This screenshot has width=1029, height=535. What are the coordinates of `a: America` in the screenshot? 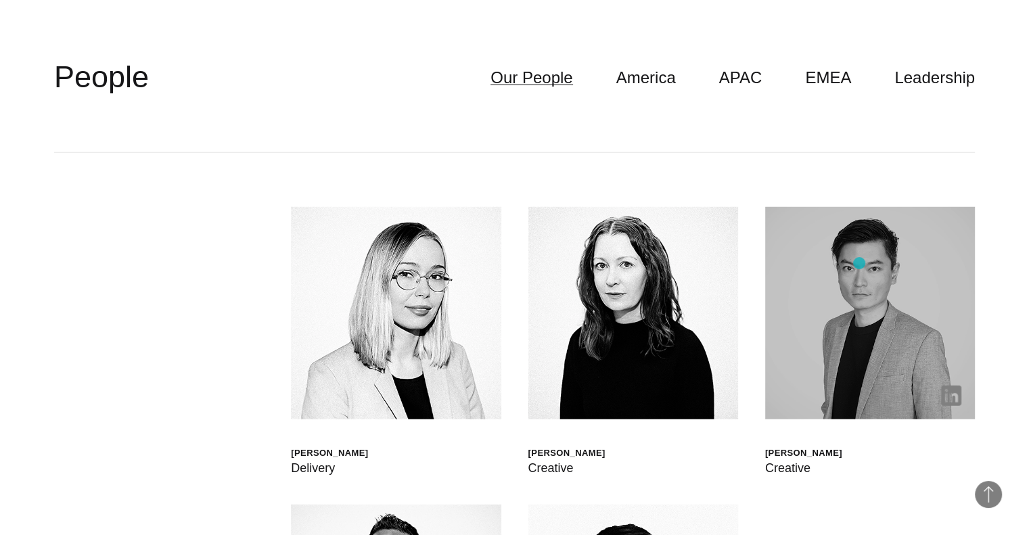 It's located at (646, 78).